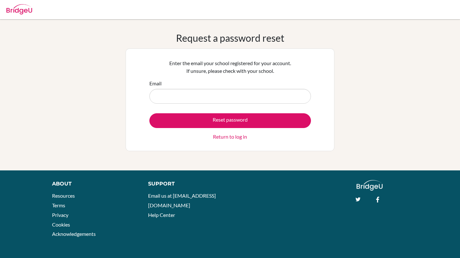 The height and width of the screenshot is (258, 460). Describe the element at coordinates (230, 38) in the screenshot. I see `h1: Request a password reset` at that location.